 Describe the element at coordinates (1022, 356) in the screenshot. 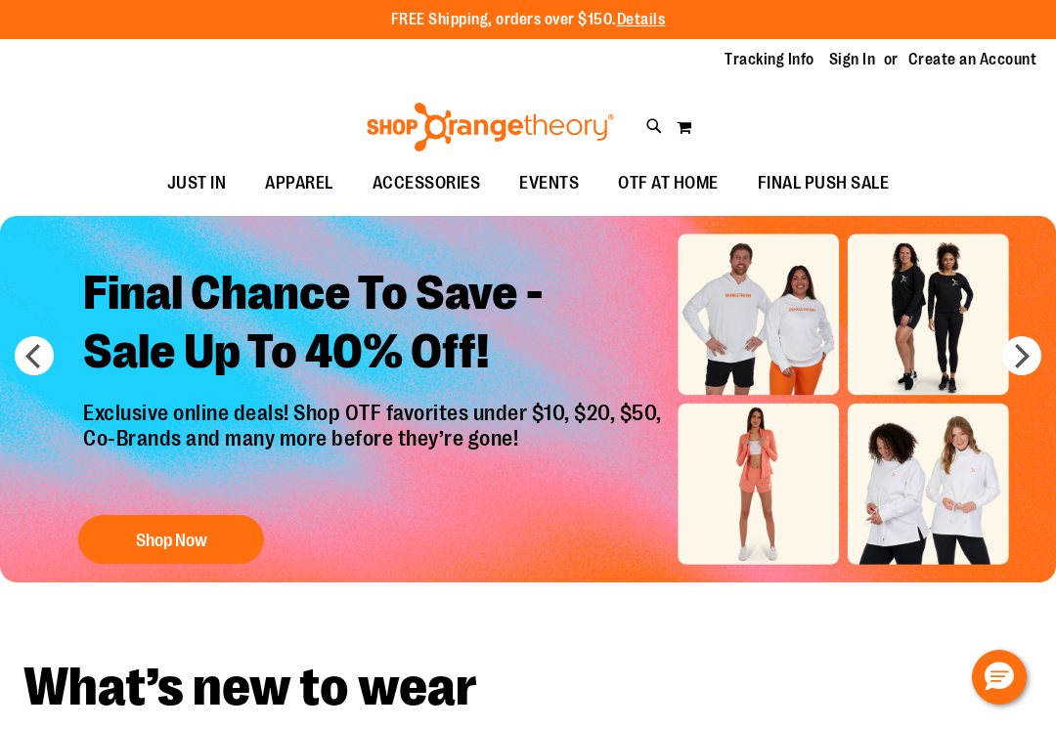

I see `button: next` at that location.